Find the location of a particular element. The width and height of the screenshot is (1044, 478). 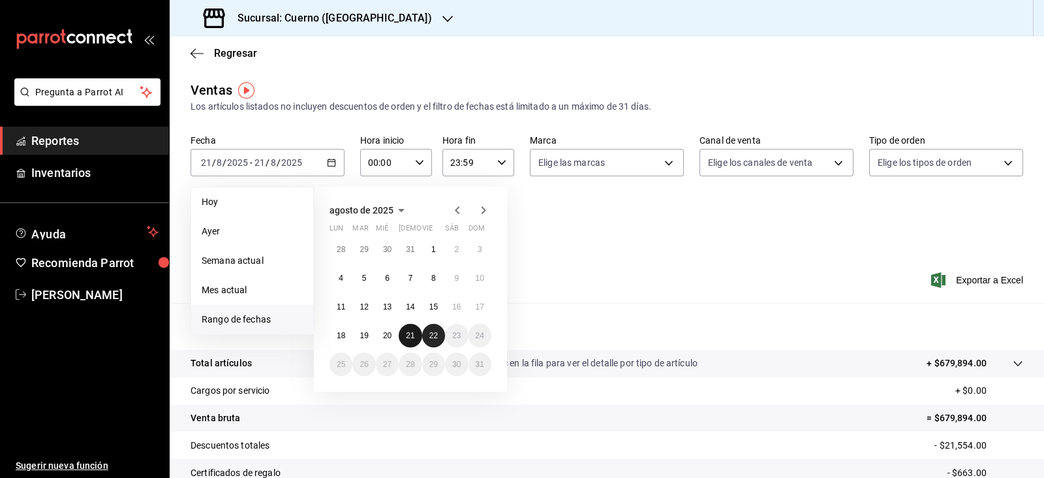

p: Descuentos totales is located at coordinates (230, 445).